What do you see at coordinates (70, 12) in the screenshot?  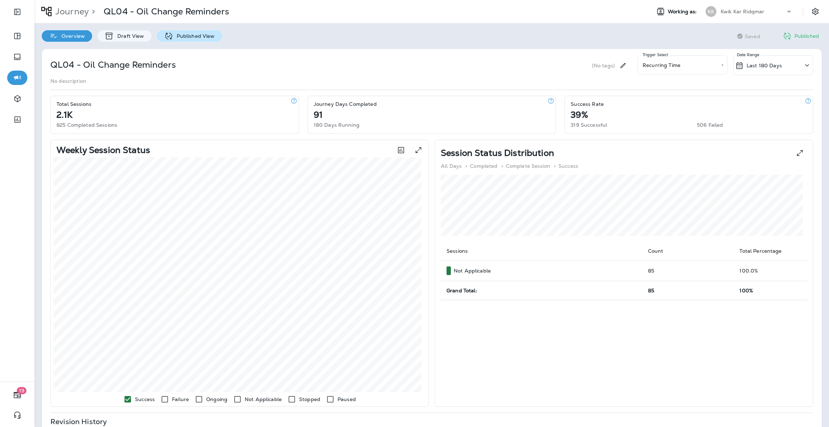 I see `p: Journey` at bounding box center [70, 12].